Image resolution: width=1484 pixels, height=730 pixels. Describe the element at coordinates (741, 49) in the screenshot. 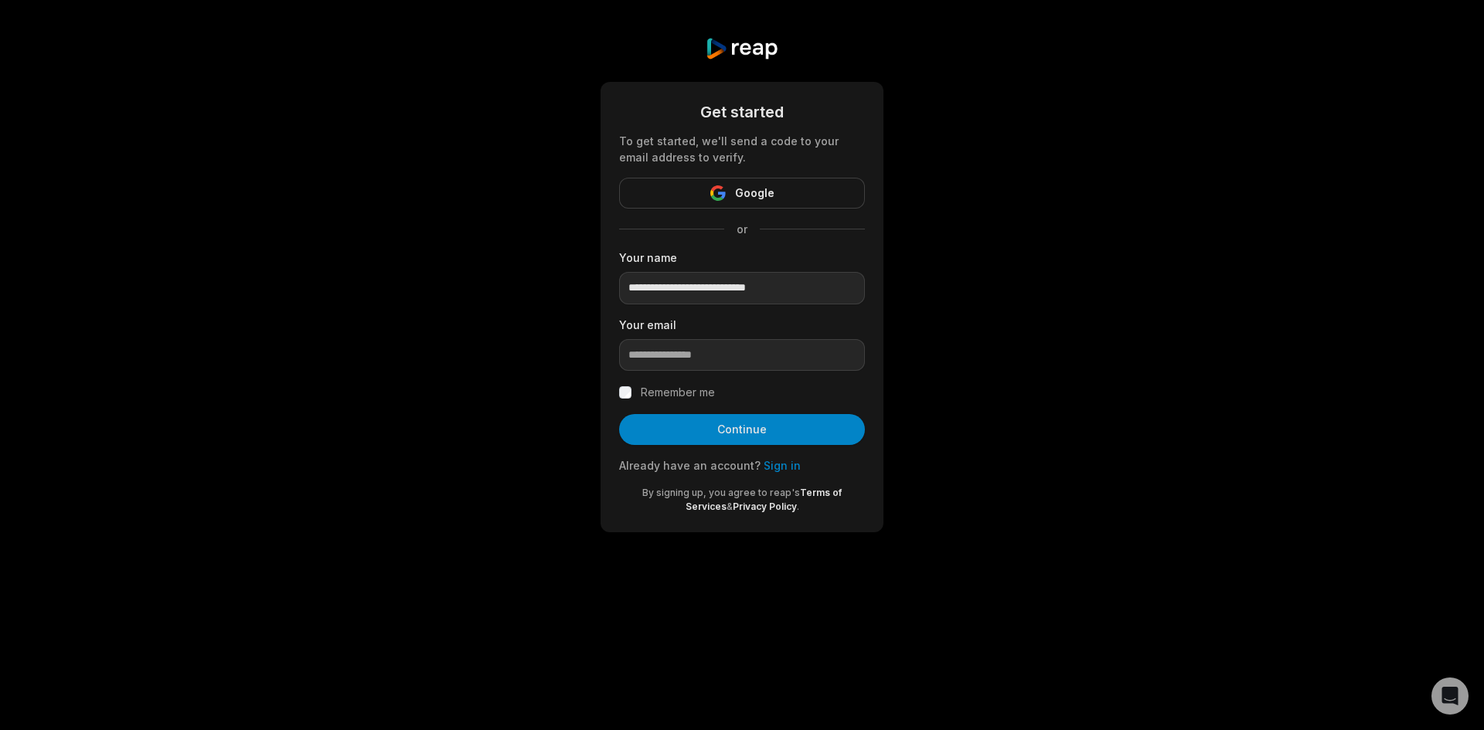

I see `img: reap` at that location.